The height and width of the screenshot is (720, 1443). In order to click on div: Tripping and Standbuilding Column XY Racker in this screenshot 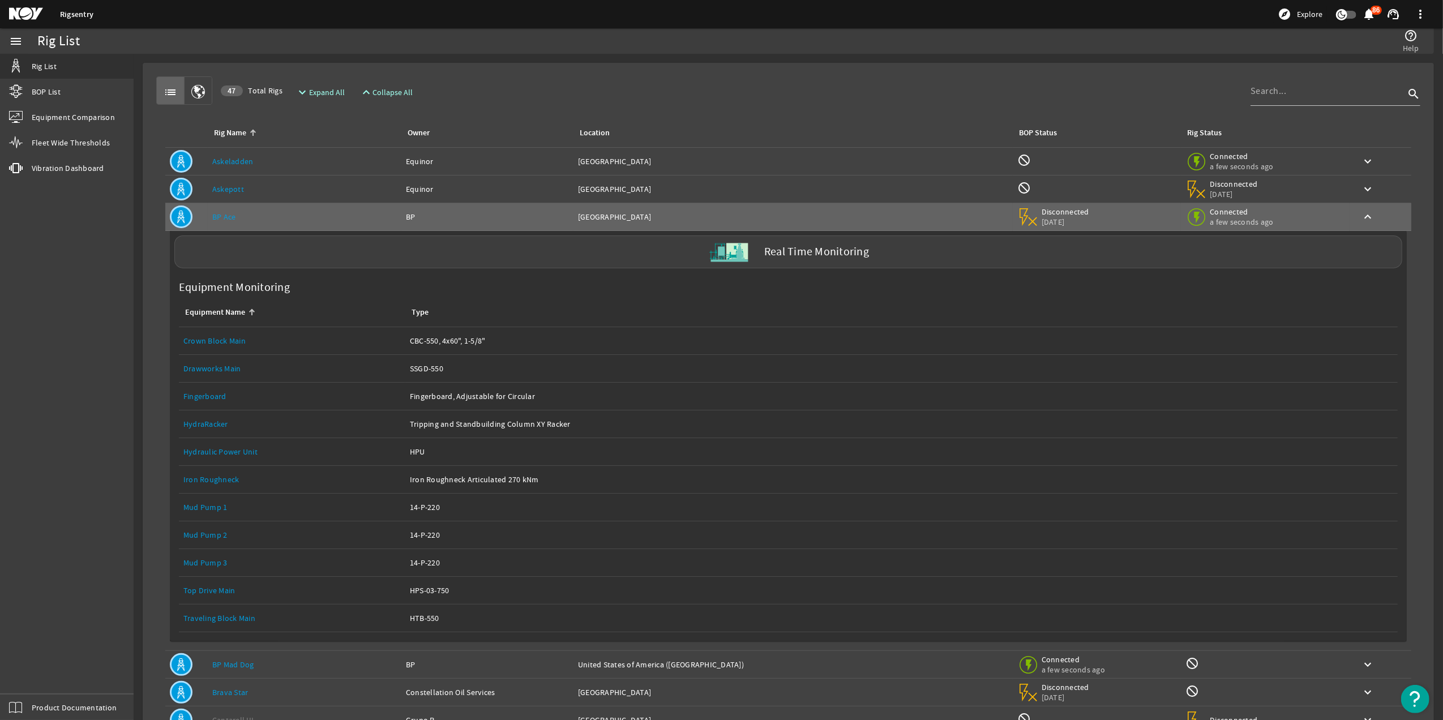, I will do `click(901, 424)`.